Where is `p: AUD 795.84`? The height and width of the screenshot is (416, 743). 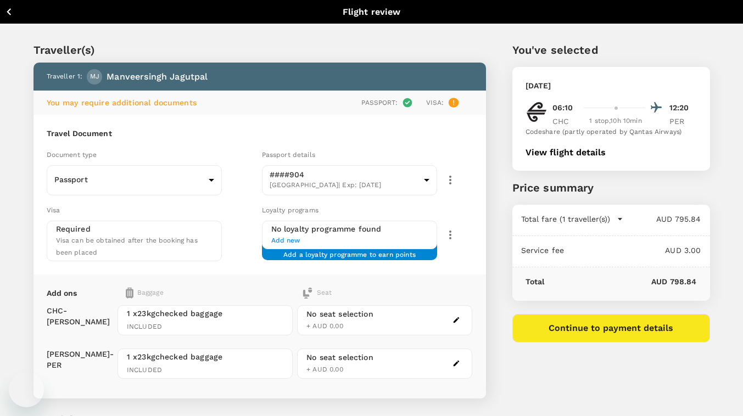
p: AUD 795.84 is located at coordinates (662, 219).